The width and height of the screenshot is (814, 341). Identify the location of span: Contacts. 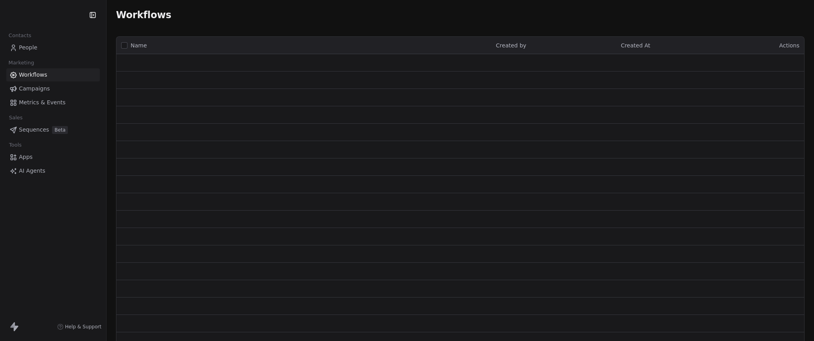
(20, 36).